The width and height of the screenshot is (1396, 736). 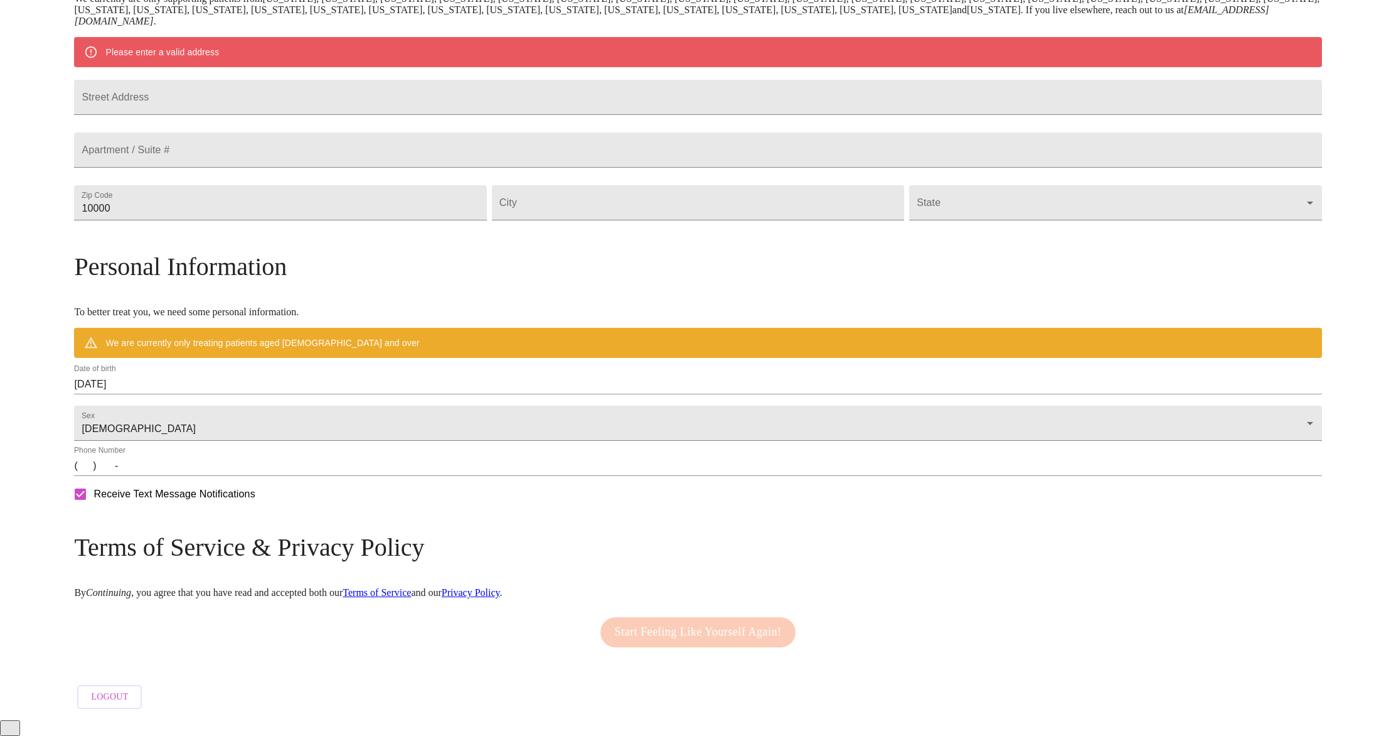 I want to click on a: Terms of Service, so click(x=377, y=592).